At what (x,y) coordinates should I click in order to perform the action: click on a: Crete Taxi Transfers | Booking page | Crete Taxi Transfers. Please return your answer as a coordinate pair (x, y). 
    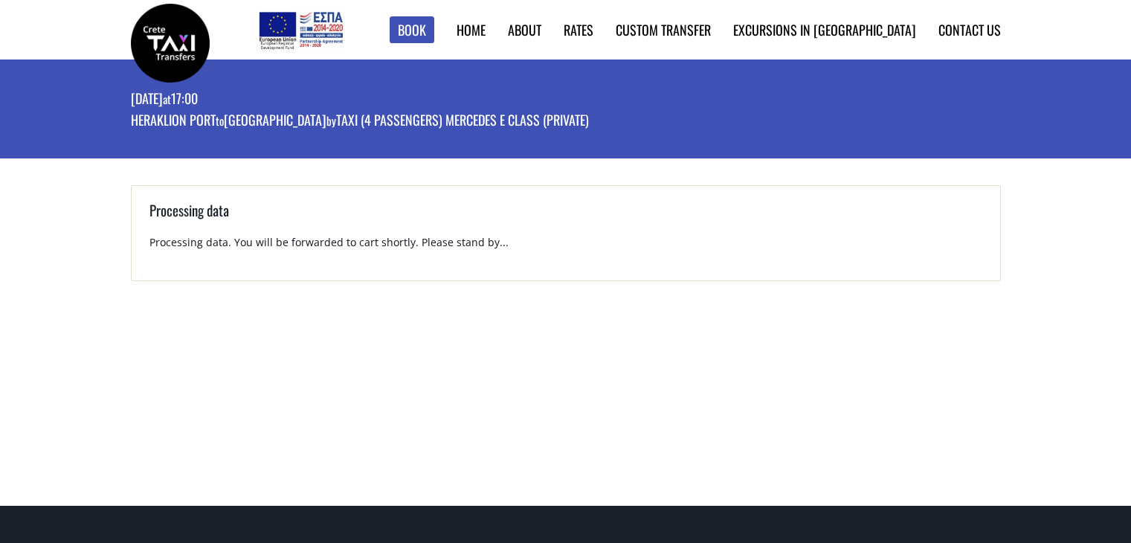
    Looking at the image, I should click on (170, 41).